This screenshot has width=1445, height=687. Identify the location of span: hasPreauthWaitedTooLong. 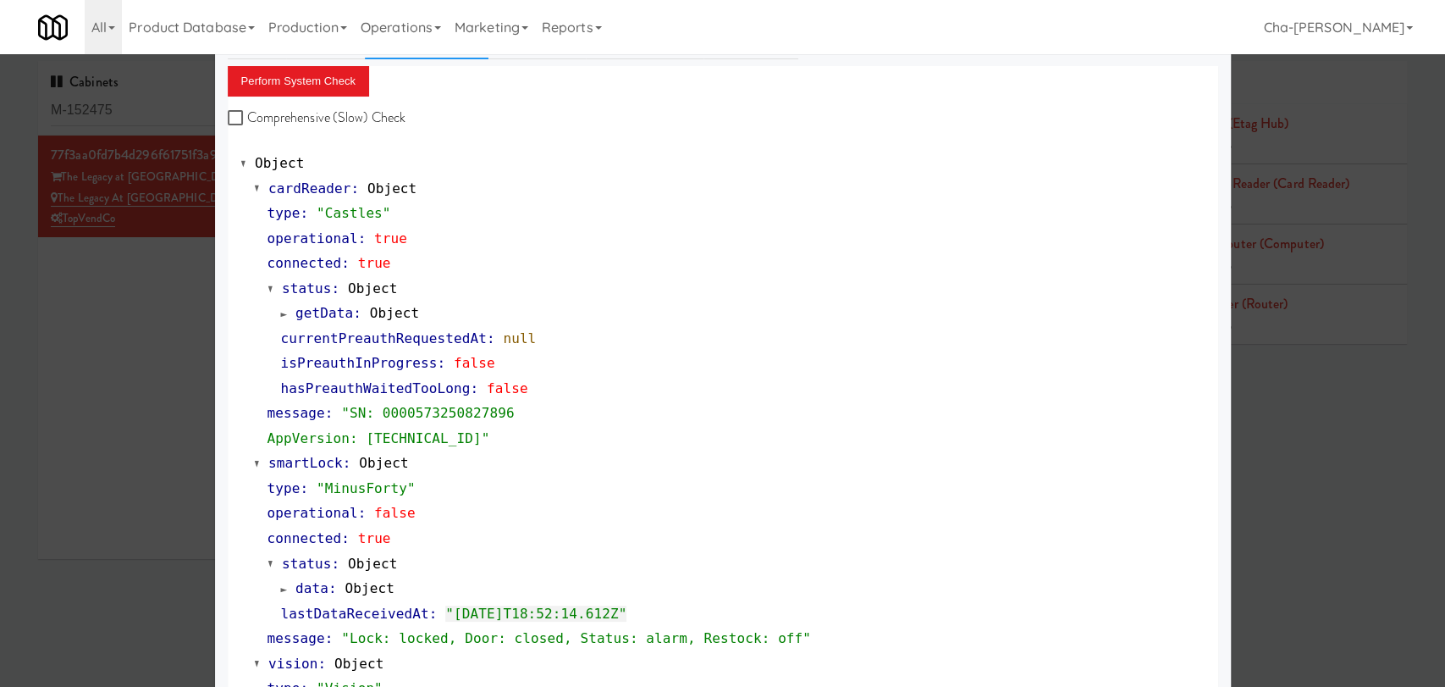
(376, 388).